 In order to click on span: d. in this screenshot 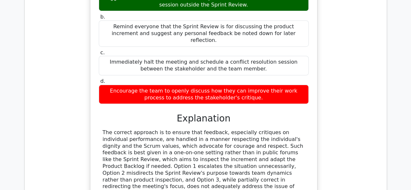, I will do `click(103, 81)`.